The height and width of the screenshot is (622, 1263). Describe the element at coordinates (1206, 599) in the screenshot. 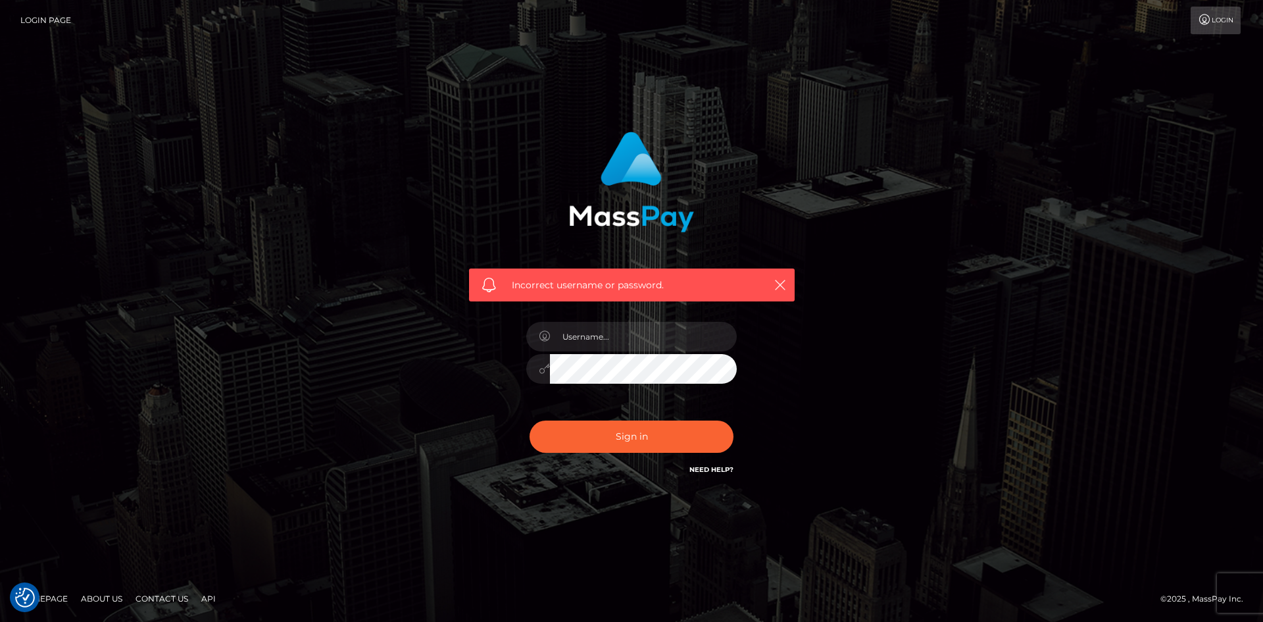

I see `div: © 2025 , MassPay Inc.` at that location.